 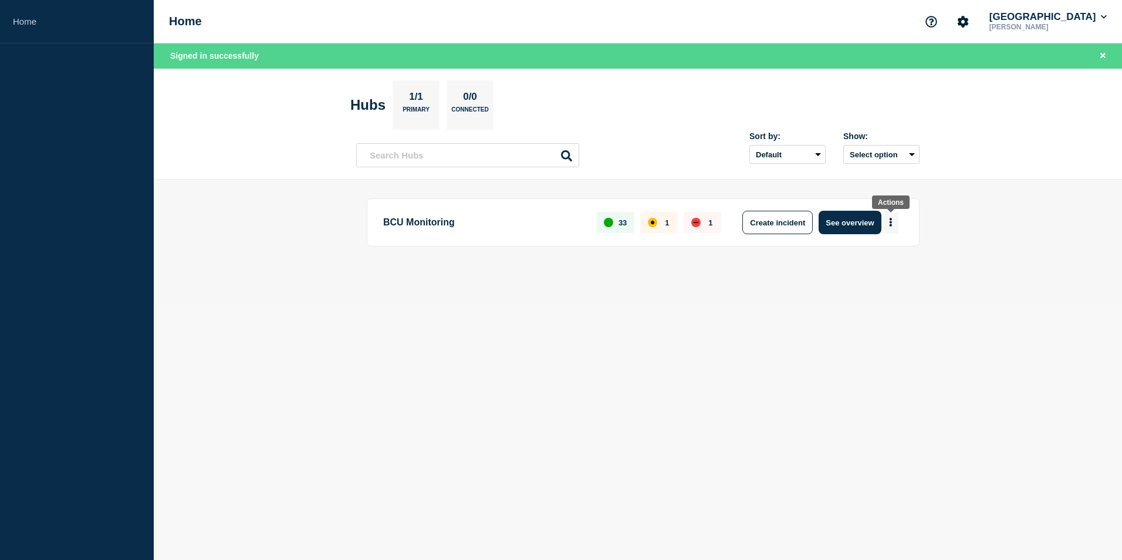 What do you see at coordinates (214, 56) in the screenshot?
I see `span: Signed in successfully` at bounding box center [214, 56].